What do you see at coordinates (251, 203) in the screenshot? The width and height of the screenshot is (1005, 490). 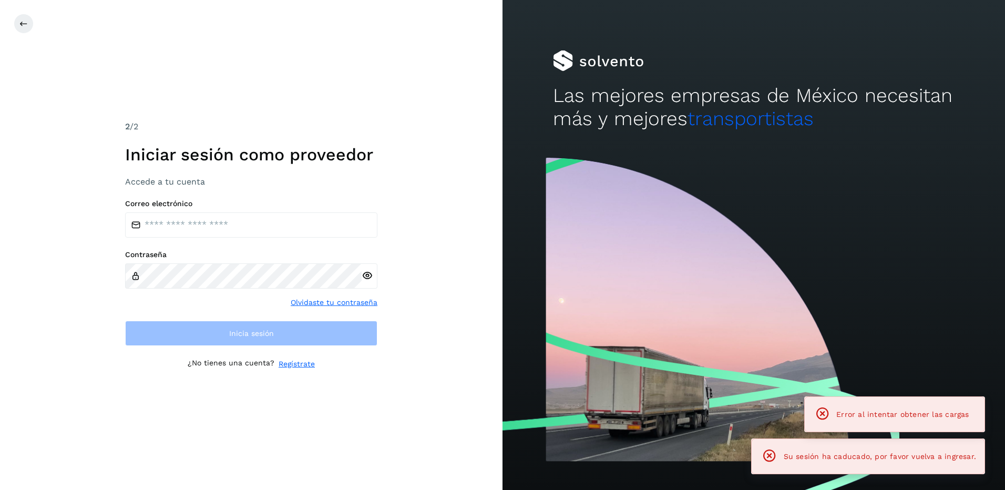 I see `label: Correo electrónico` at bounding box center [251, 203].